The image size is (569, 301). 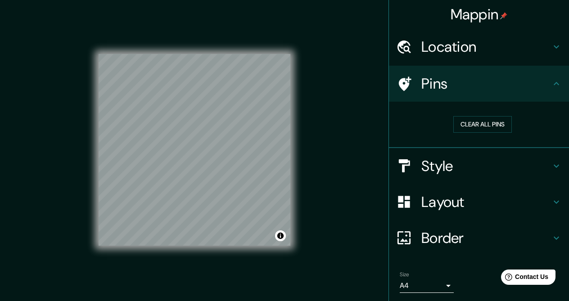 What do you see at coordinates (486, 84) in the screenshot?
I see `h4: Pins` at bounding box center [486, 84].